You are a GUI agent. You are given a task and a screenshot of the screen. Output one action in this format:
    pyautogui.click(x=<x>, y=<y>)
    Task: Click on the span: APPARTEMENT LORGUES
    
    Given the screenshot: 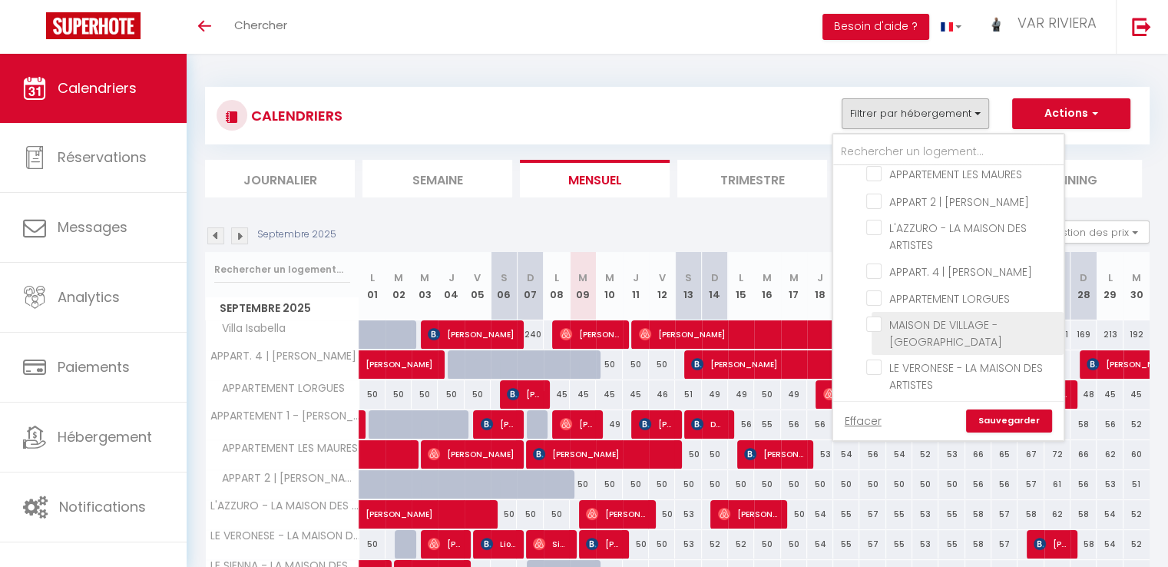 What is the action you would take?
    pyautogui.click(x=278, y=388)
    